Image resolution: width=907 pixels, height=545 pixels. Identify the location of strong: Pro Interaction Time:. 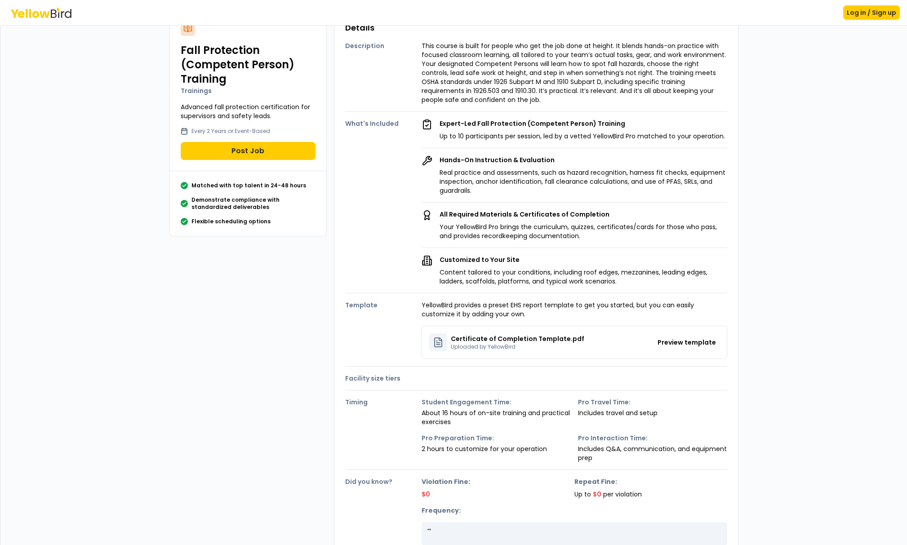
(652, 438).